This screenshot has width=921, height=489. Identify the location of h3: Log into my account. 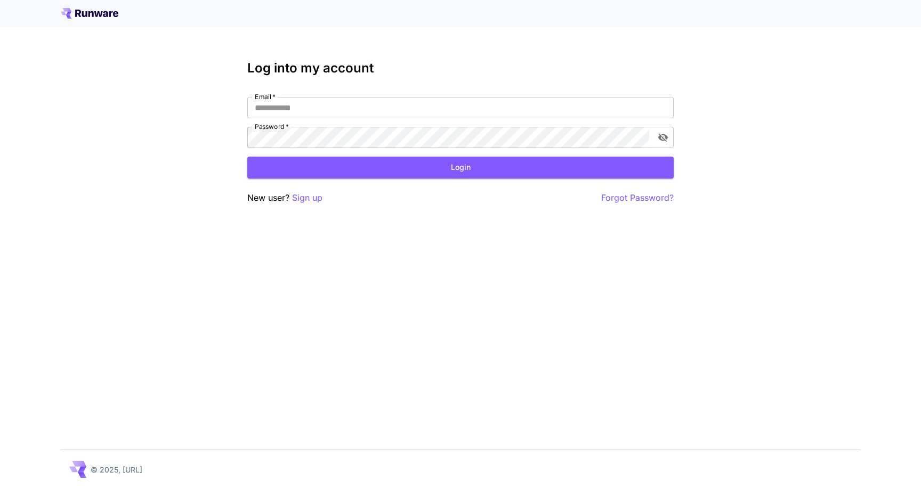
(461, 68).